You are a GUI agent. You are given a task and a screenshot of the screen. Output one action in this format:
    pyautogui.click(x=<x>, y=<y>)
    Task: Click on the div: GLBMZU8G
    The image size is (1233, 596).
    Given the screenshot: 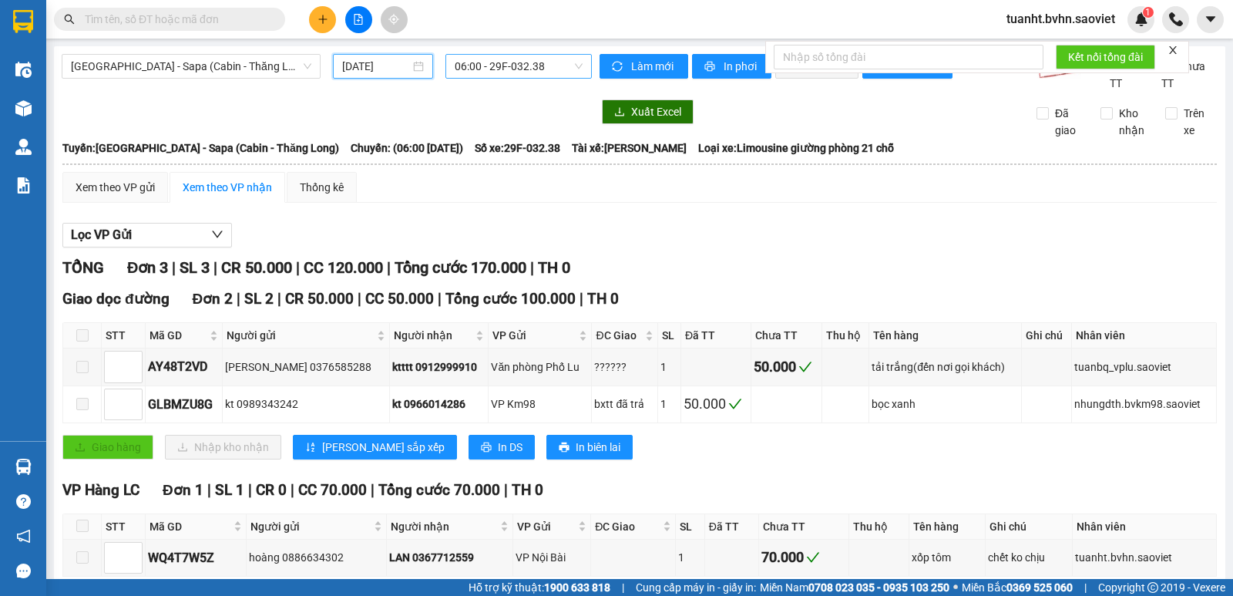 What is the action you would take?
    pyautogui.click(x=183, y=404)
    